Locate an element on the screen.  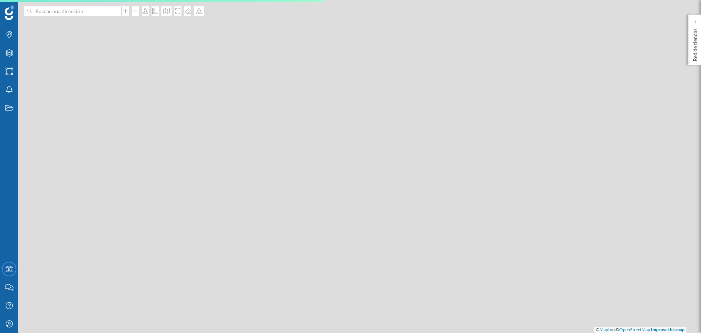
a: OpenStreetMap is located at coordinates (635, 329).